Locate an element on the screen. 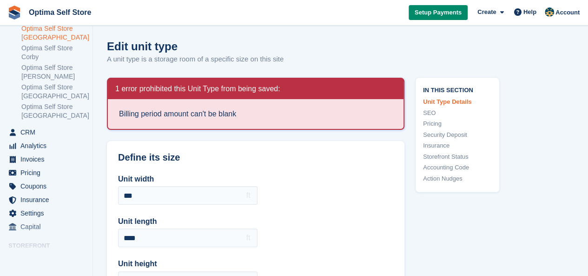 The image size is (588, 276). span: Invoices is located at coordinates (48, 159).